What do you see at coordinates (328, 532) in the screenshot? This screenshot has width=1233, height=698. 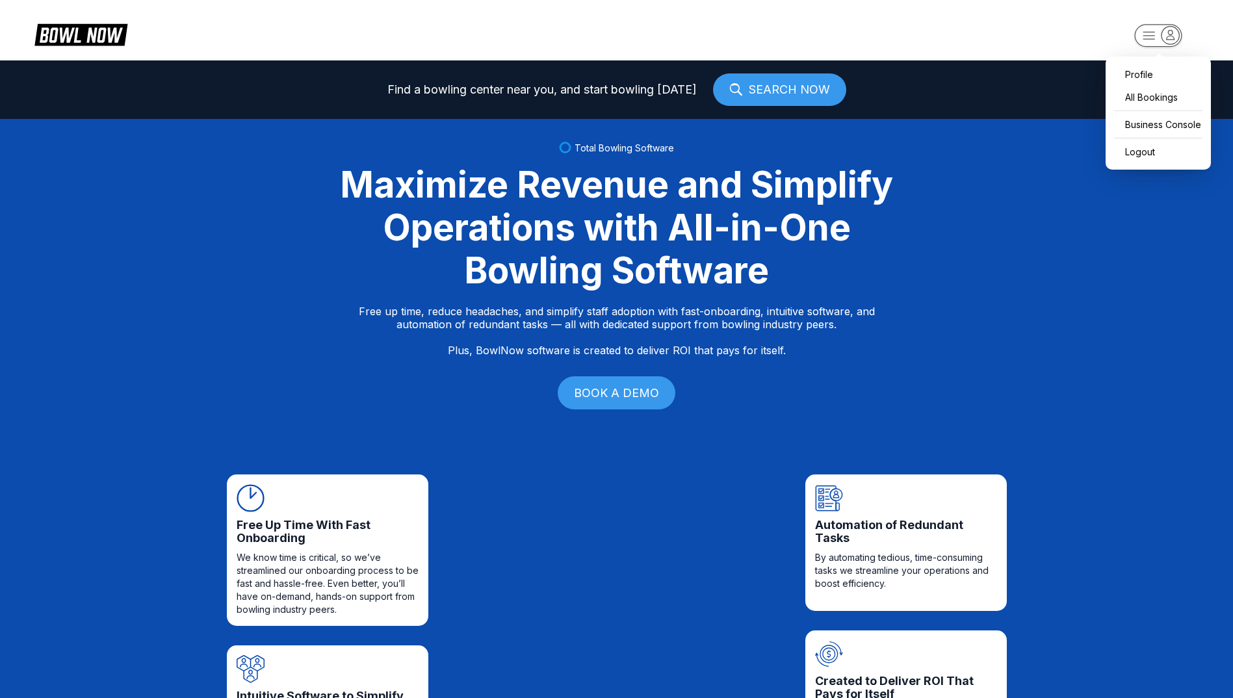 I see `span: Free Up Time With Fast Onboarding` at bounding box center [328, 532].